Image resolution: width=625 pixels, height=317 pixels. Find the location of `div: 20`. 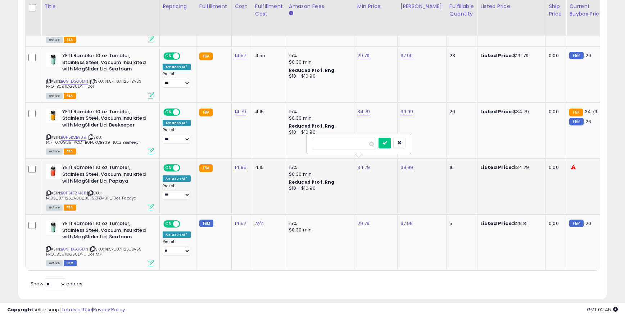

div: 20 is located at coordinates (461, 112).